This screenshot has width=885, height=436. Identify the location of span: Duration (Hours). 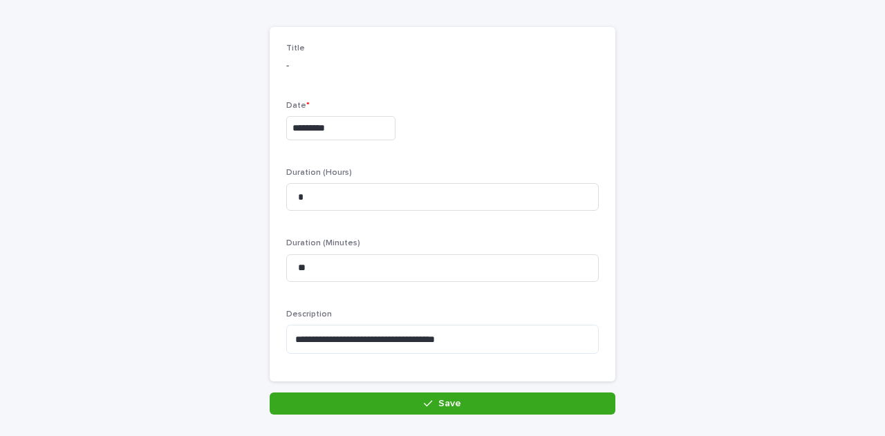
(319, 173).